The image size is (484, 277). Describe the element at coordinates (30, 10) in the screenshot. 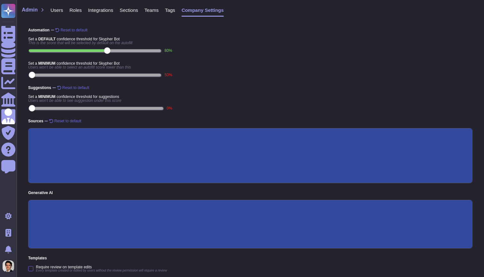

I see `span: Admin` at that location.